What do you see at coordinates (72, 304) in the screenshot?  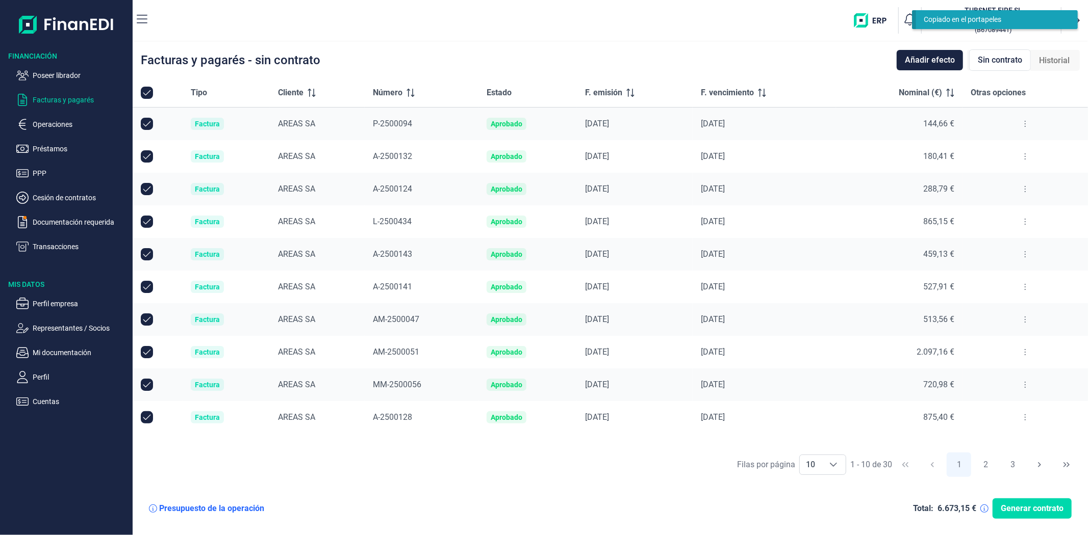 I see `button: Perfil empresa` at bounding box center [72, 304].